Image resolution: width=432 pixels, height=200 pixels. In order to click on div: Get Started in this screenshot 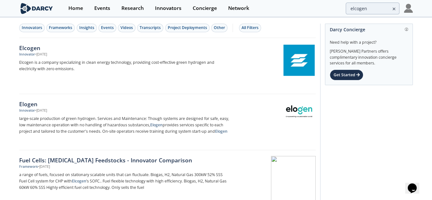, I will do `click(346, 75)`.